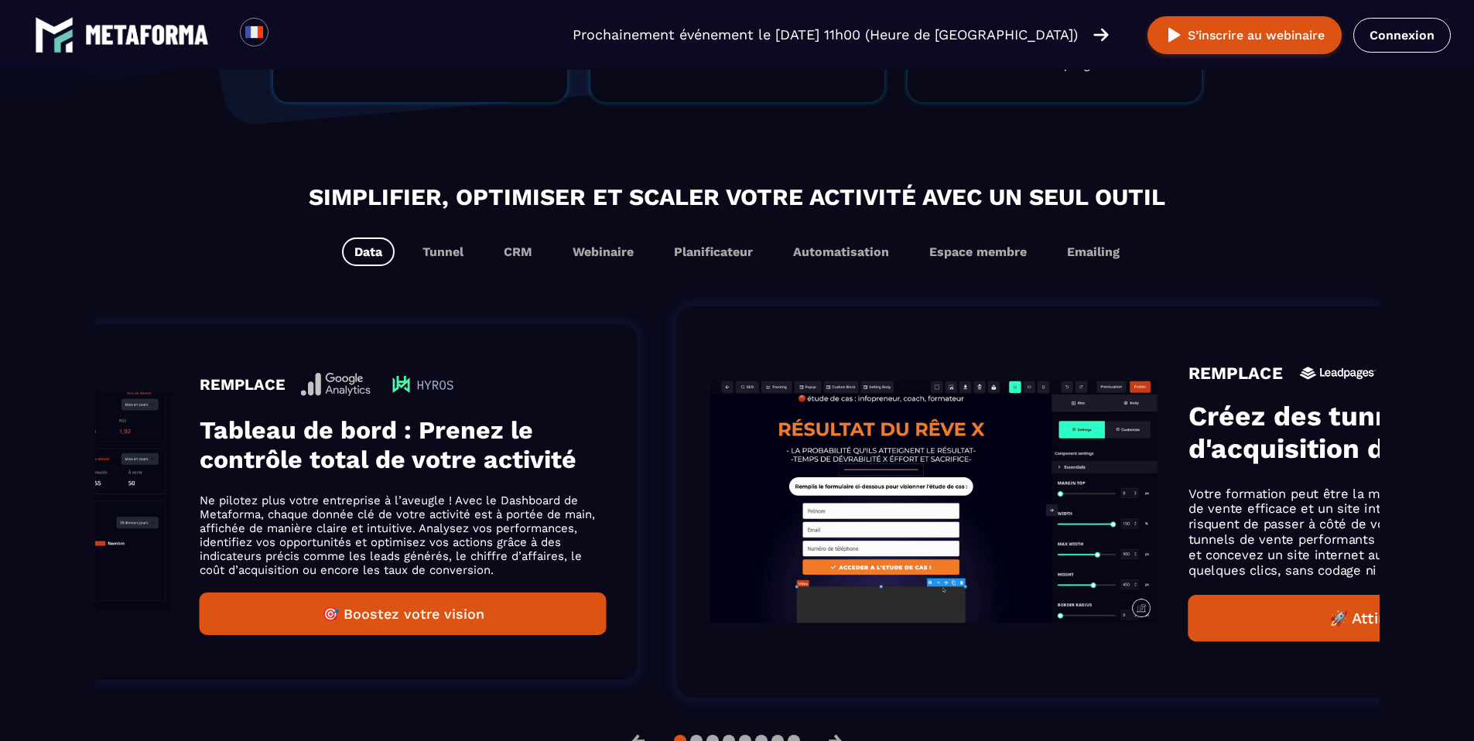  What do you see at coordinates (518, 252) in the screenshot?
I see `button: CRM` at bounding box center [518, 252].